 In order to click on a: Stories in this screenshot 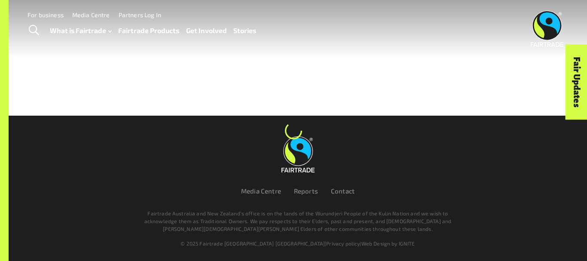, I will do `click(244, 31)`.